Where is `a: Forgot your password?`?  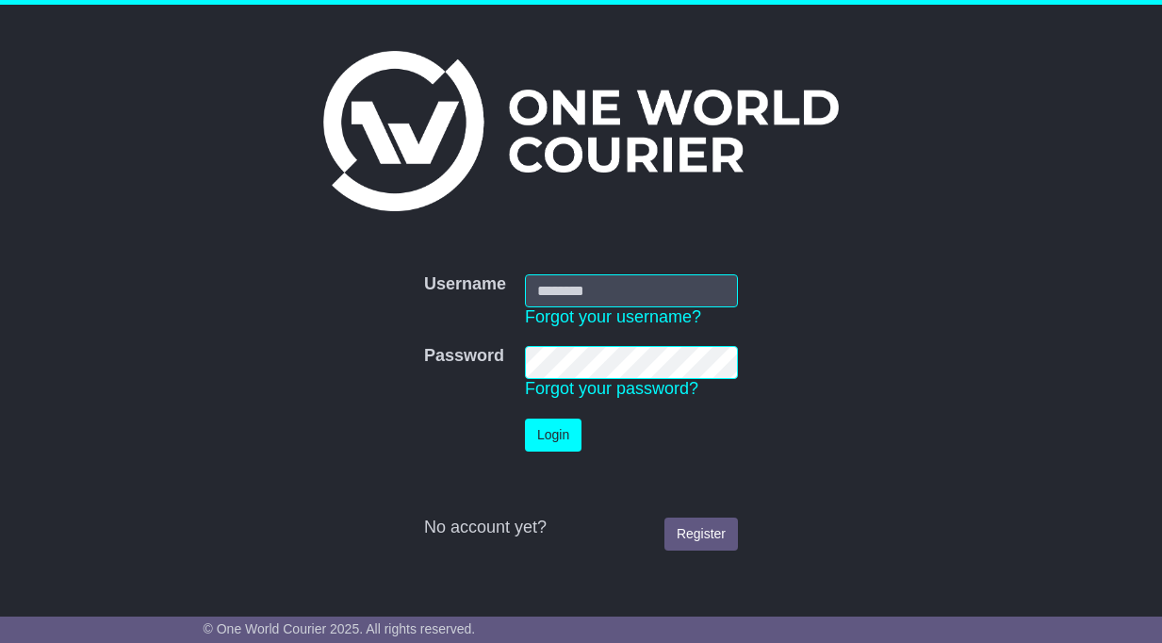
a: Forgot your password? is located at coordinates (612, 388).